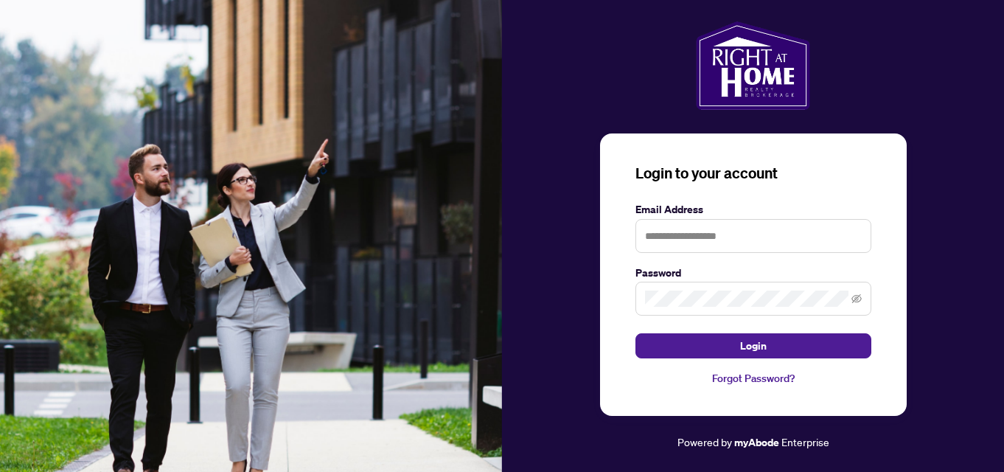  I want to click on label: Email Address, so click(753, 209).